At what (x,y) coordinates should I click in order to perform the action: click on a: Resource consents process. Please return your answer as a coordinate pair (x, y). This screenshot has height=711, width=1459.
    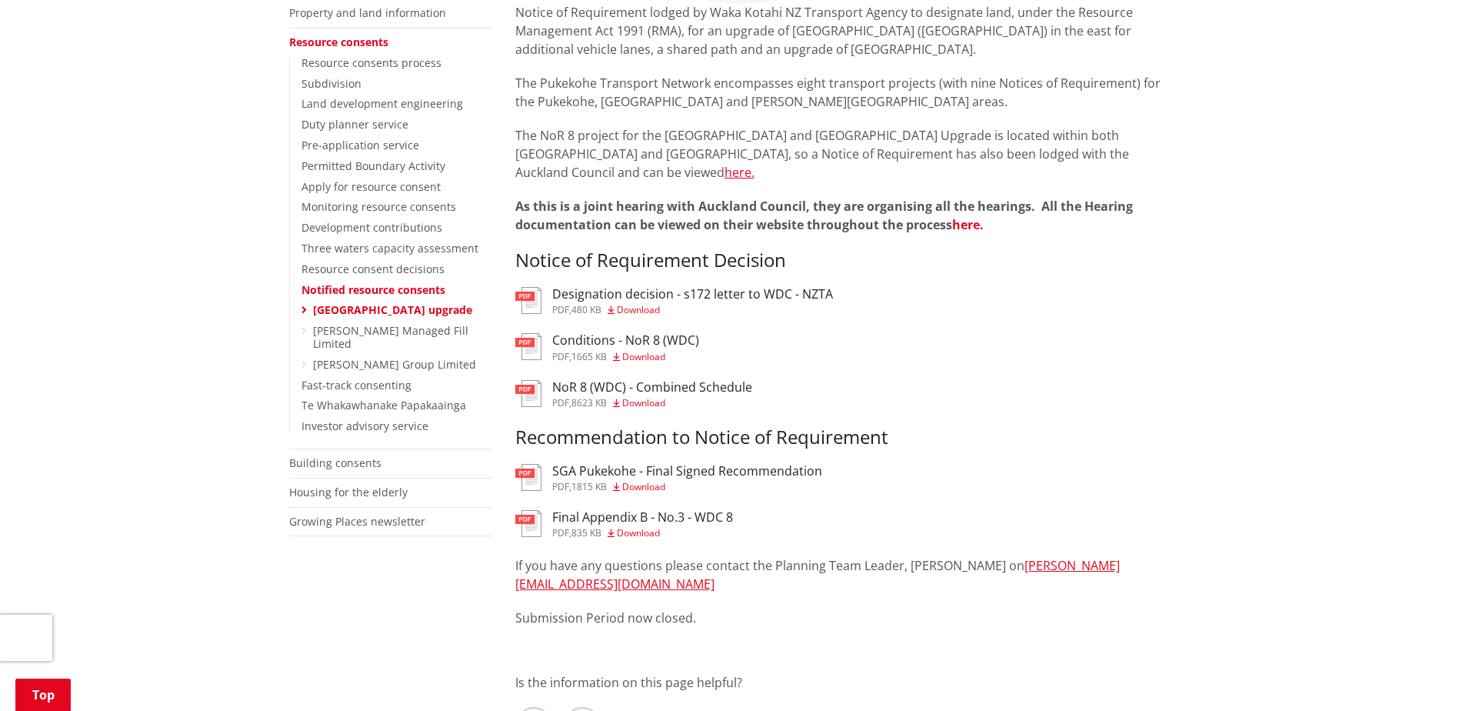
    Looking at the image, I should click on (371, 62).